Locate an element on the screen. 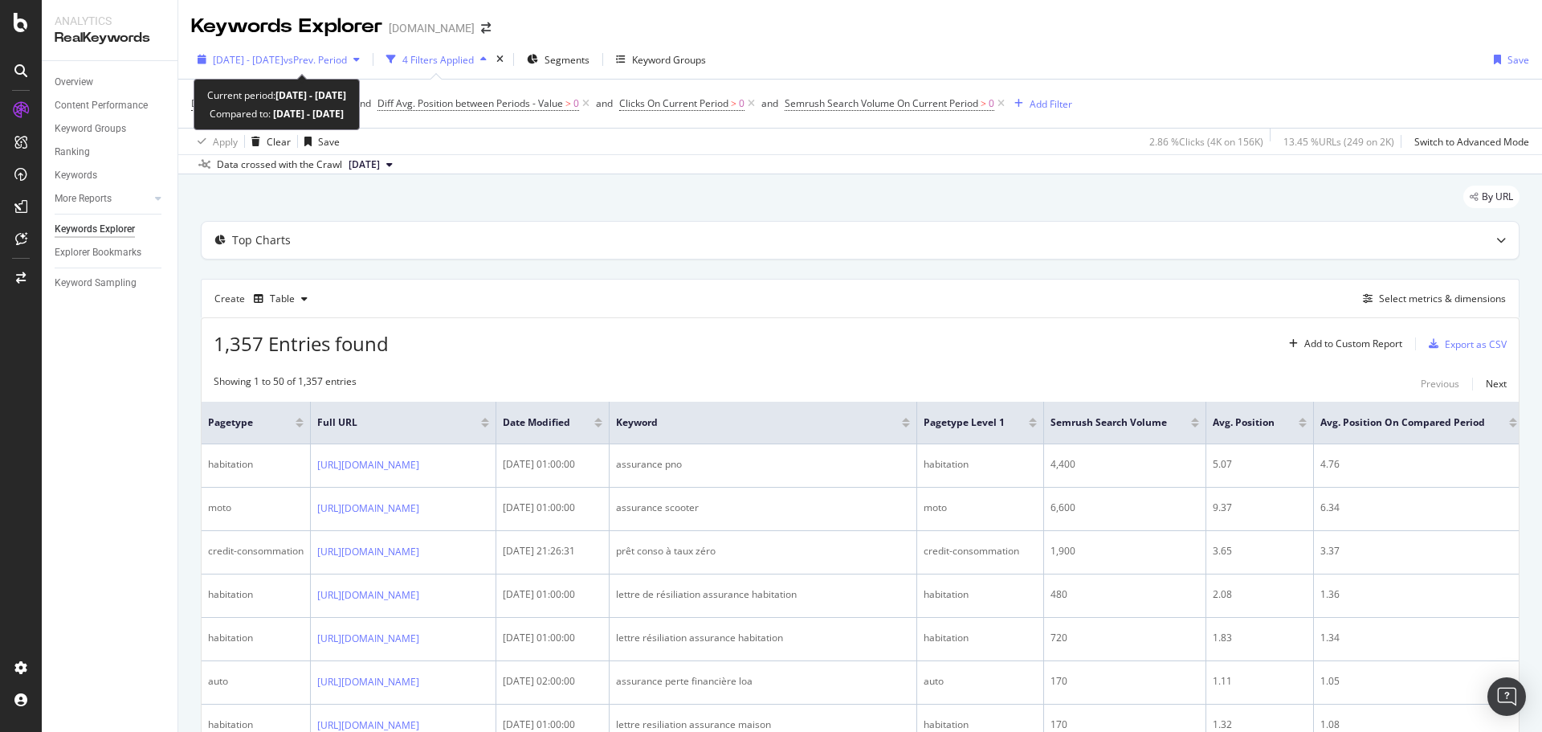 This screenshot has height=732, width=1542. div: lettre résiliation assurance habitation is located at coordinates (763, 638).